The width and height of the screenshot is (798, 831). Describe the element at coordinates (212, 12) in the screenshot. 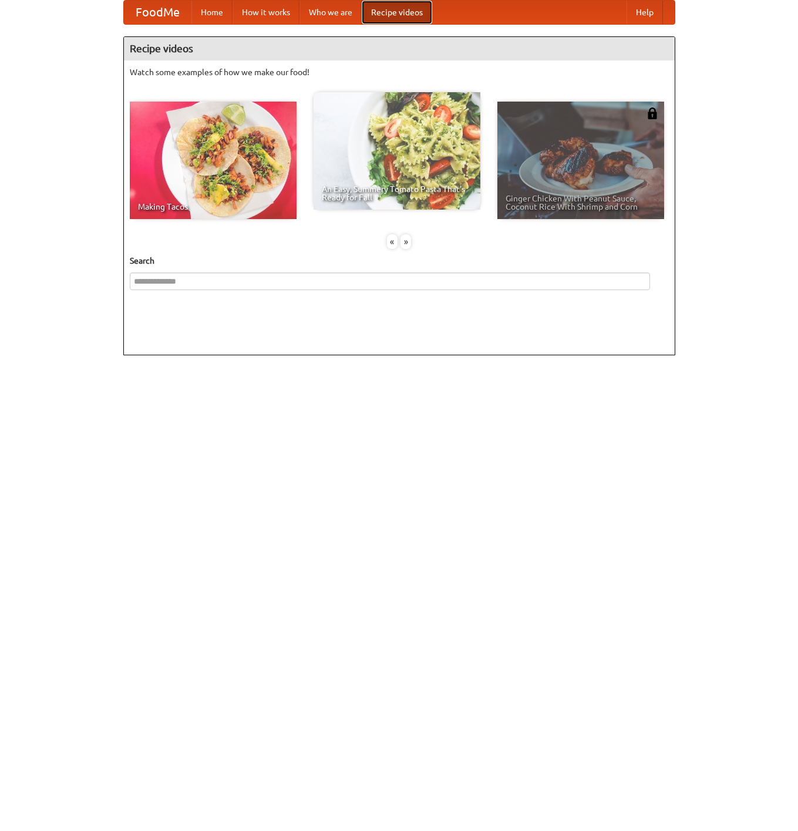

I see `a: Home` at that location.